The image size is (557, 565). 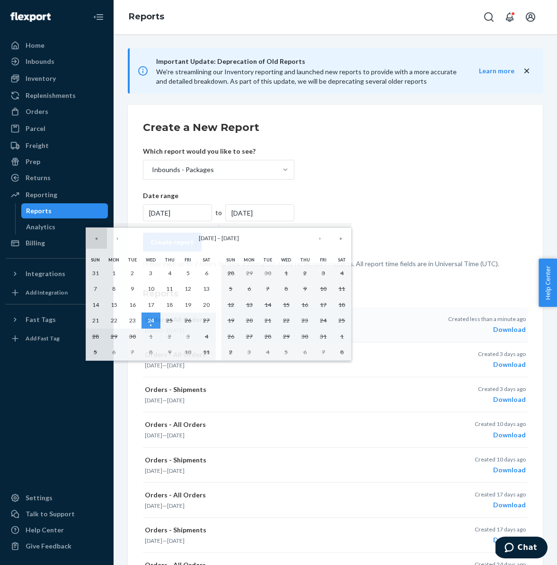 I want to click on div: Returns, so click(x=38, y=178).